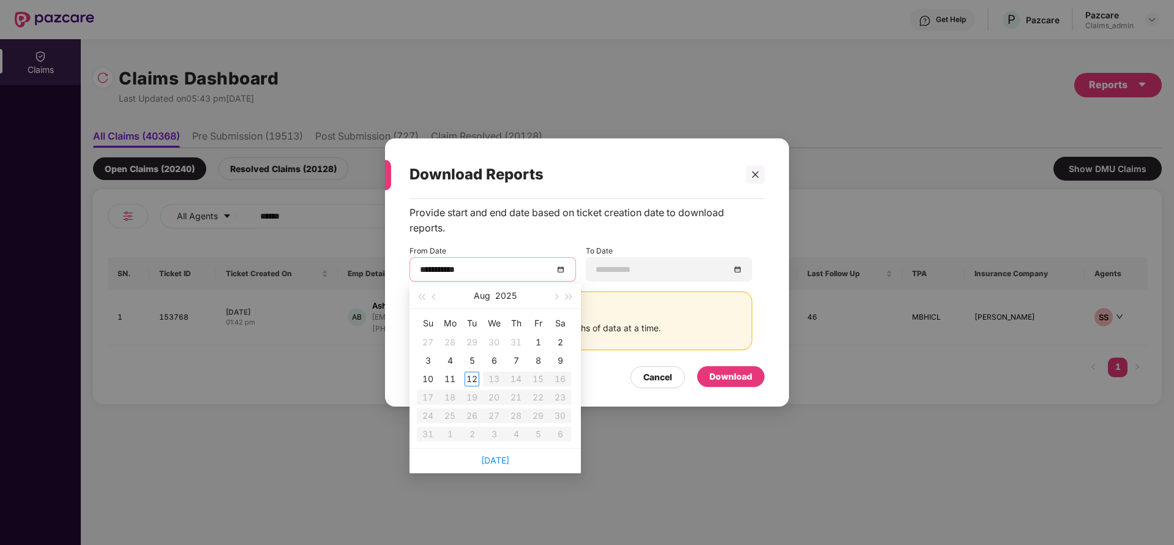  What do you see at coordinates (472, 361) in the screenshot?
I see `div: 5` at bounding box center [472, 361].